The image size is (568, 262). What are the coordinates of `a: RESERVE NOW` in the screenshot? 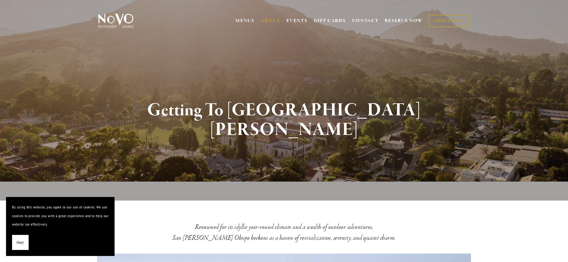 It's located at (404, 21).